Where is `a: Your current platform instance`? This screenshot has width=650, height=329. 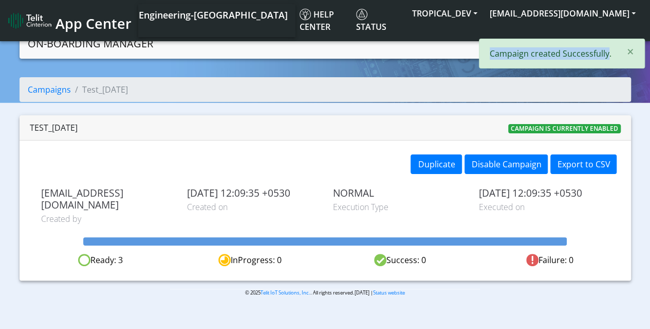 a: Your current platform instance is located at coordinates (213, 14).